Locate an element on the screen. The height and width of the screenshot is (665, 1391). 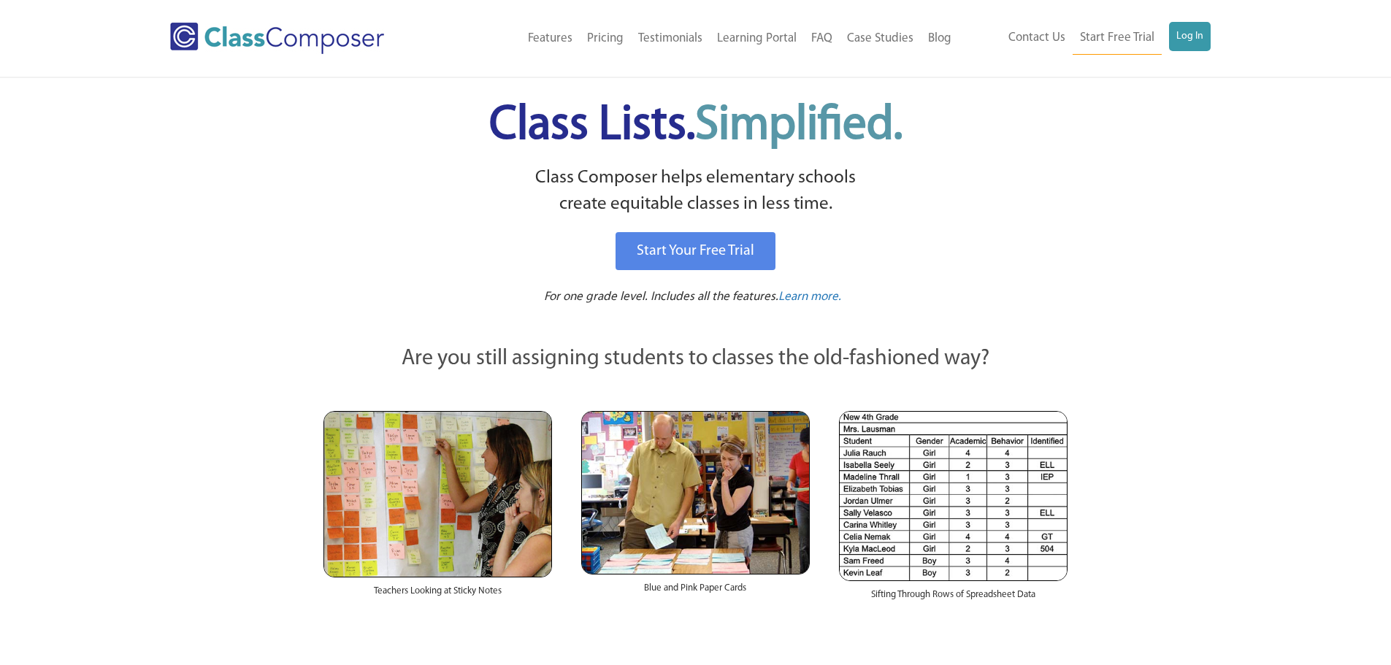
span: For one grade level. Includes all the features. is located at coordinates (661, 297).